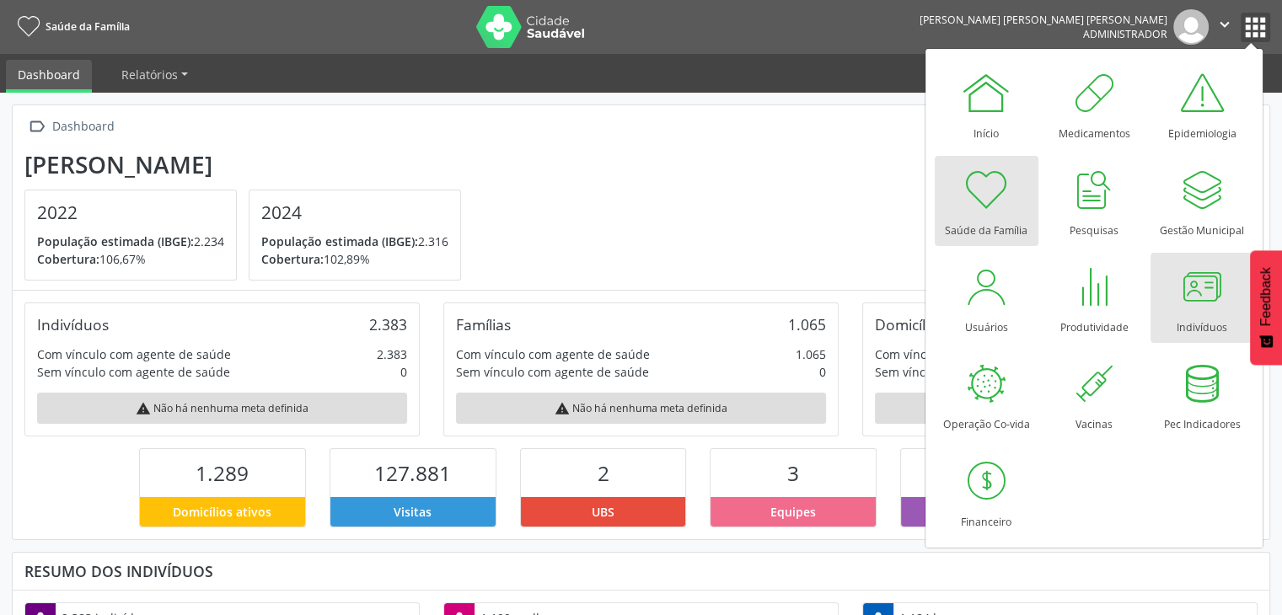  What do you see at coordinates (1094, 201) in the screenshot?
I see `a: Pesquisas` at bounding box center [1094, 201].